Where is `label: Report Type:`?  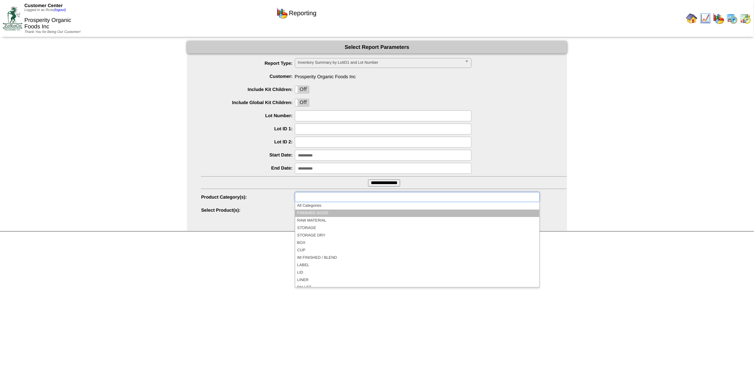
label: Report Type: is located at coordinates (248, 63).